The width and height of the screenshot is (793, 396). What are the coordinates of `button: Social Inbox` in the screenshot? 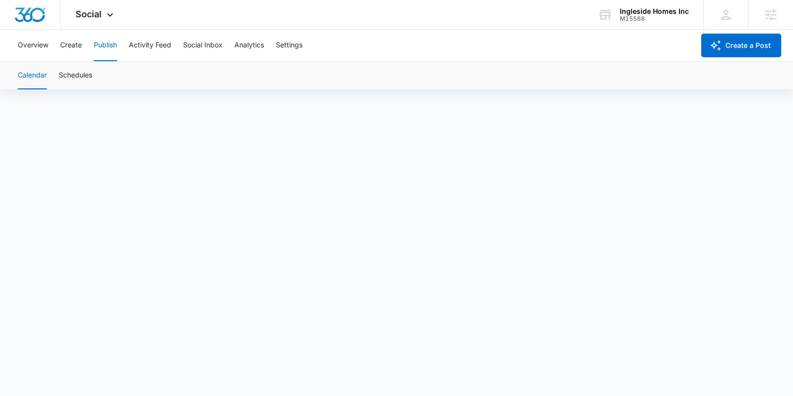 It's located at (203, 45).